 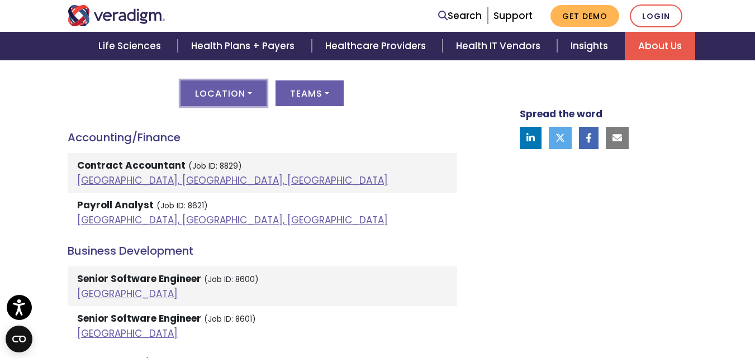 What do you see at coordinates (115, 205) in the screenshot?
I see `strong: Payroll Analyst` at bounding box center [115, 205].